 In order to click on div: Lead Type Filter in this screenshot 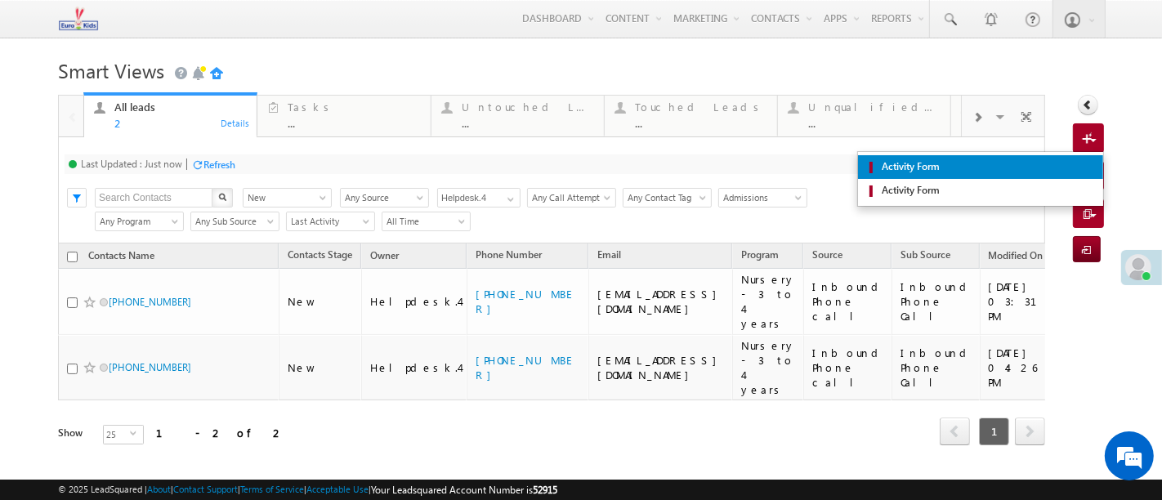, I will do `click(762, 197)`.